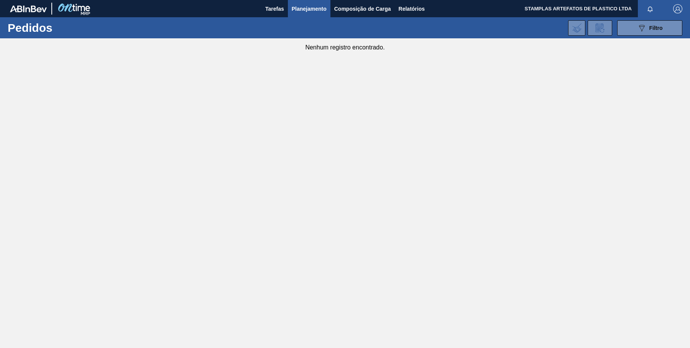  I want to click on span: Relatórios, so click(412, 9).